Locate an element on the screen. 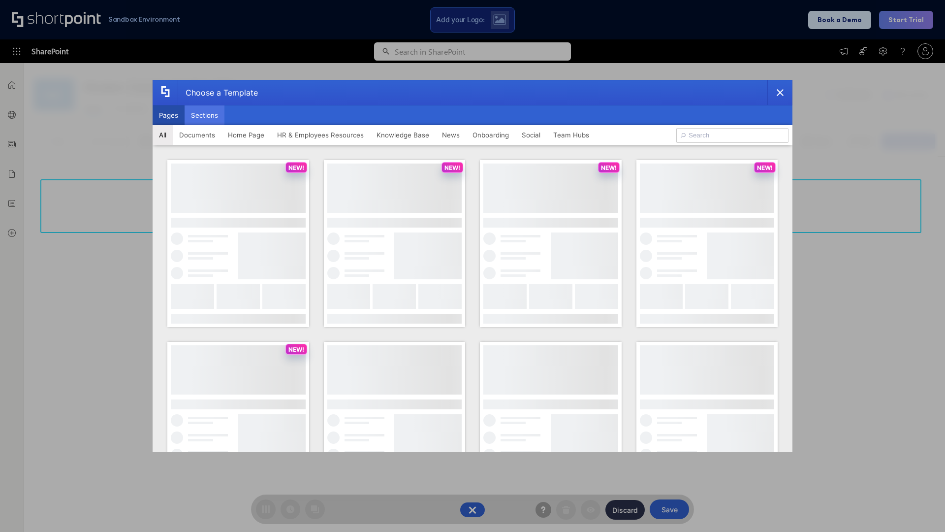  div: Choose a Template is located at coordinates (218, 93).